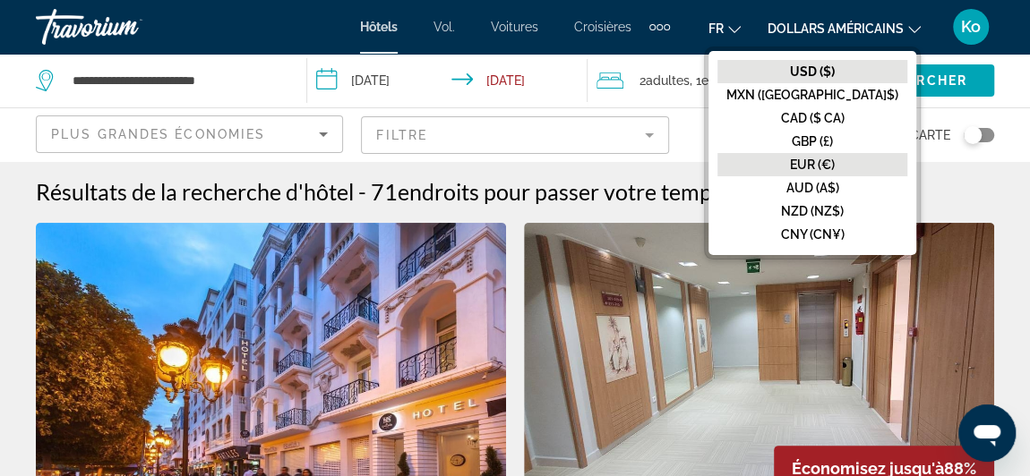 The image size is (1030, 476). I want to click on a: Vol., so click(444, 27).